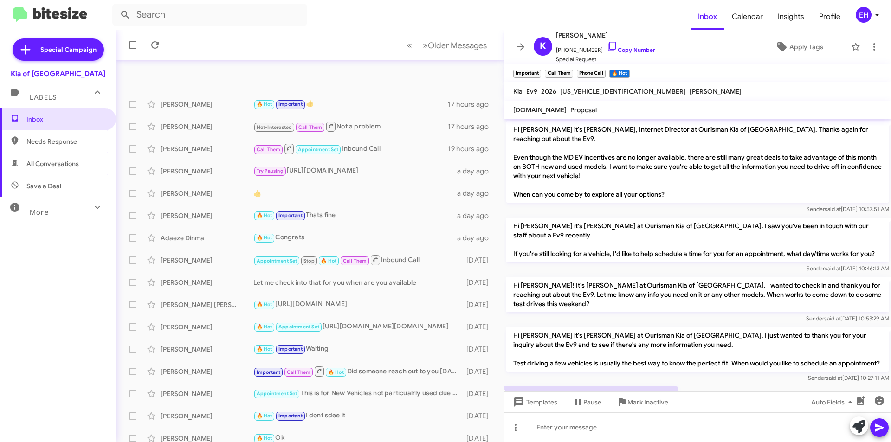 Image resolution: width=891 pixels, height=442 pixels. I want to click on div: Let me check into that for you when are you available, so click(357, 283).